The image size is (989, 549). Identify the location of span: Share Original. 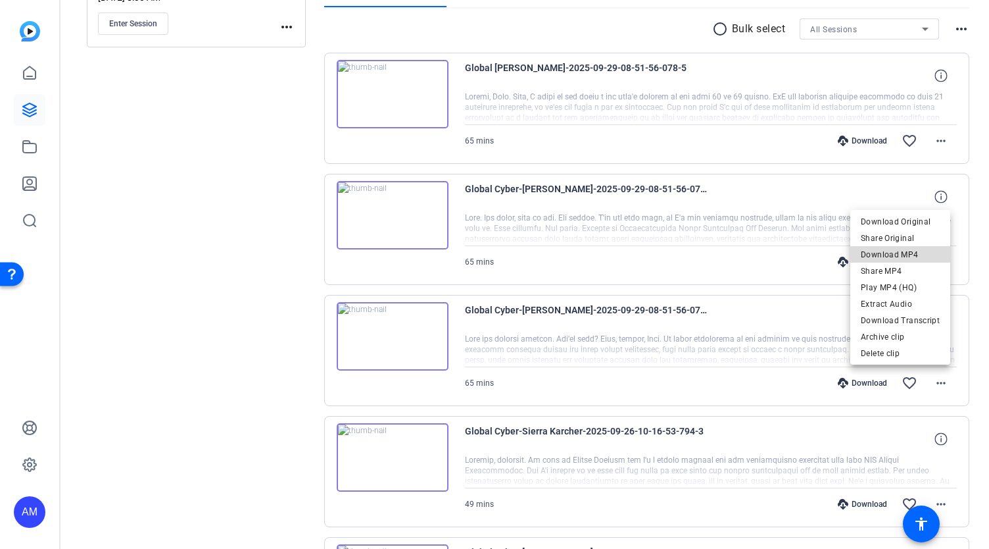
(901, 238).